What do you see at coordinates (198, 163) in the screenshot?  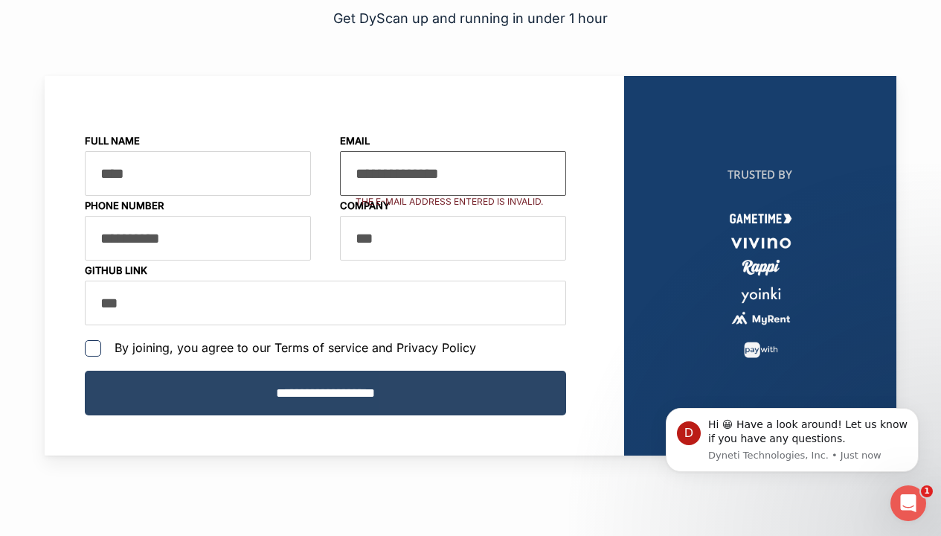 I see `p: Full Name` at bounding box center [198, 163].